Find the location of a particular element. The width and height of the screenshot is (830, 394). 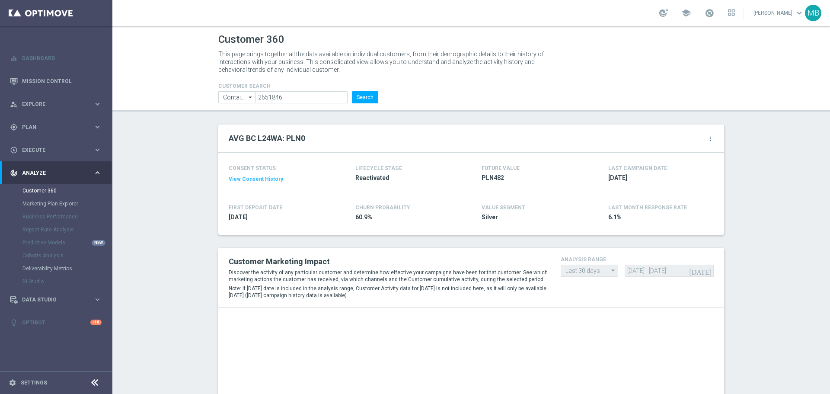

p: Discover the activity of any particular customer and determine how effective your campaigns have ... is located at coordinates (388, 276).